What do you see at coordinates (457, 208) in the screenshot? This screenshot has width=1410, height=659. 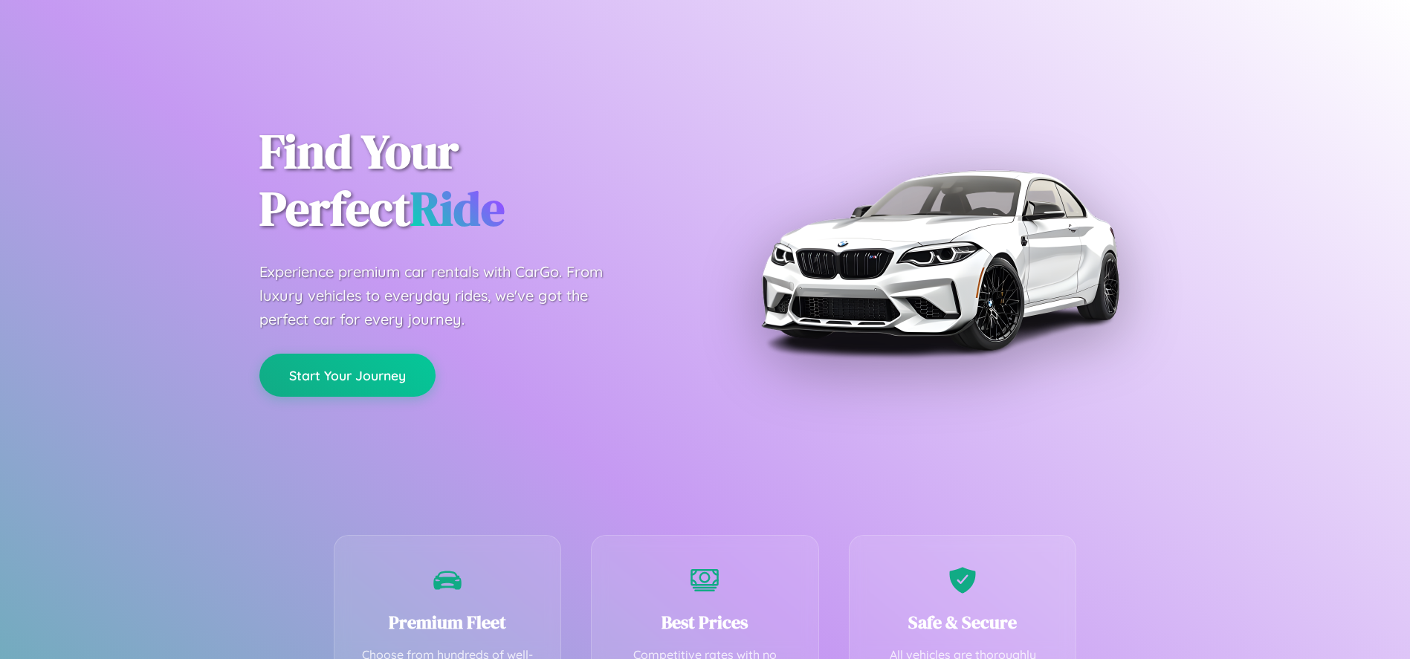 I see `span: Ride` at bounding box center [457, 208].